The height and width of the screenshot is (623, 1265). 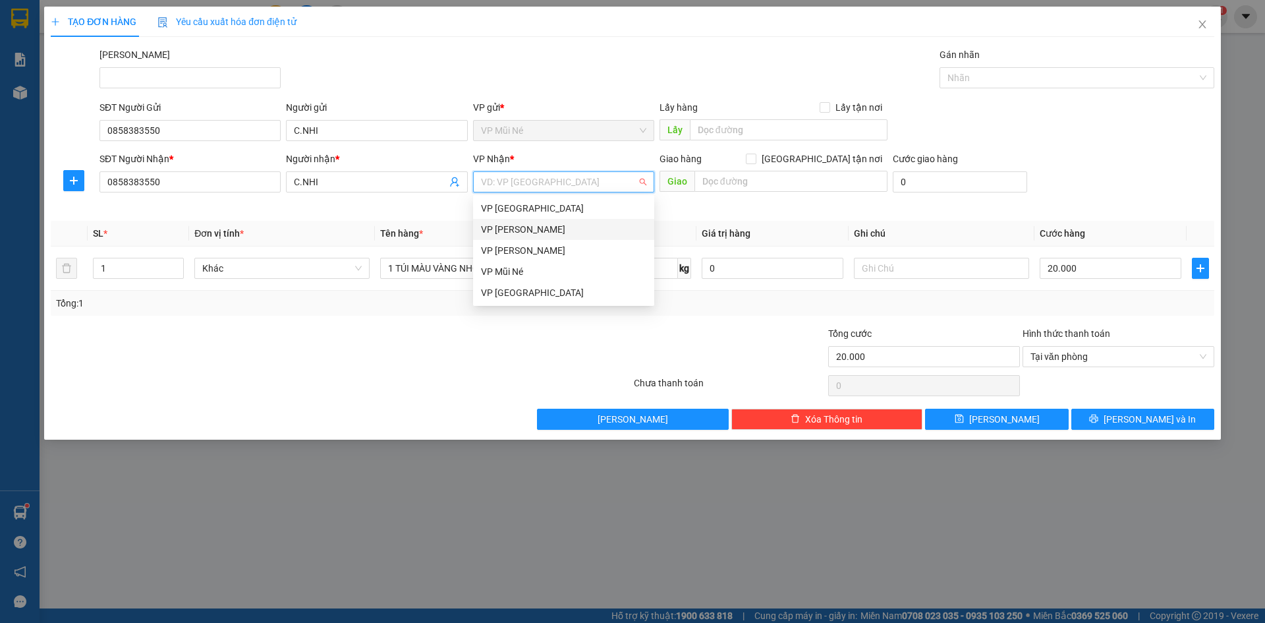 I want to click on div: VP Nha Trang, so click(x=563, y=208).